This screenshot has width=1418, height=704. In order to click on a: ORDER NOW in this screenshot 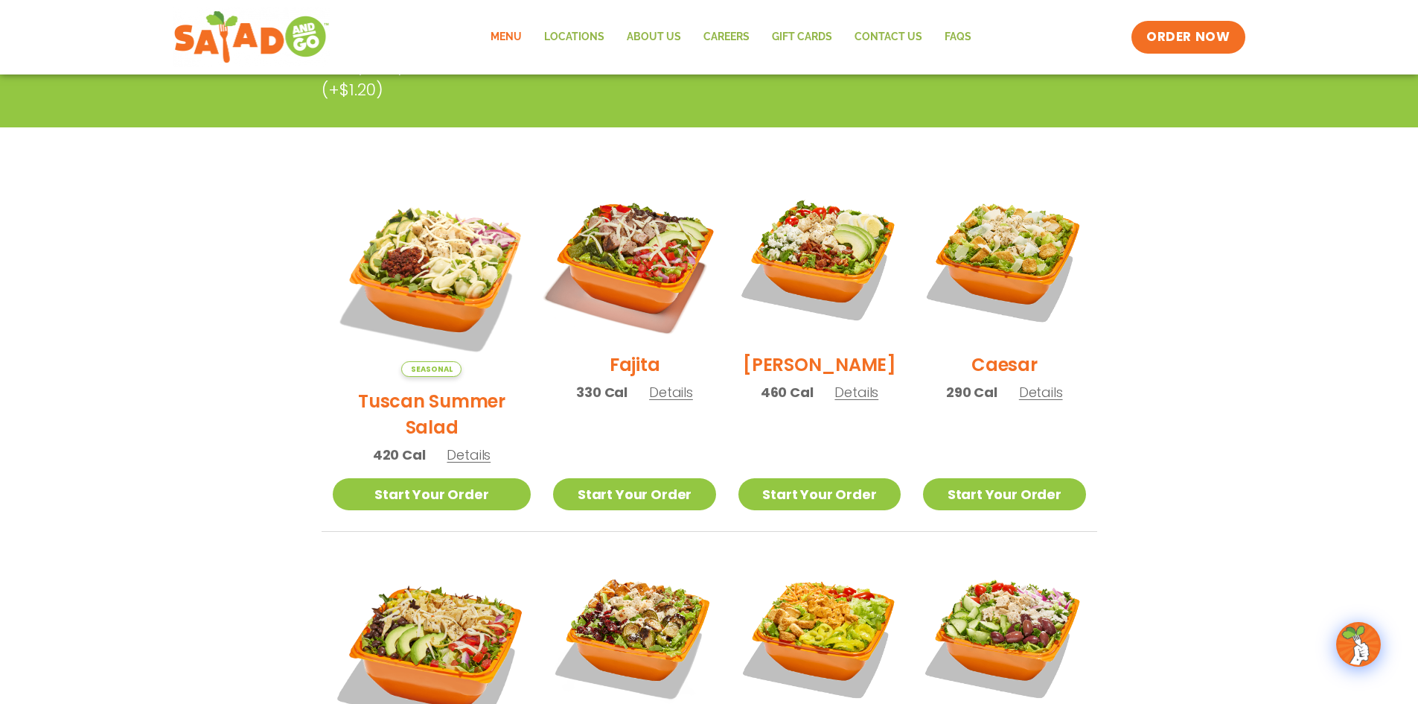, I will do `click(1188, 37)`.